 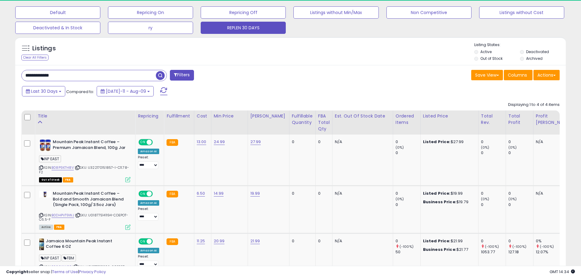 What do you see at coordinates (518, 75) in the screenshot?
I see `span: Columns` at bounding box center [518, 75].